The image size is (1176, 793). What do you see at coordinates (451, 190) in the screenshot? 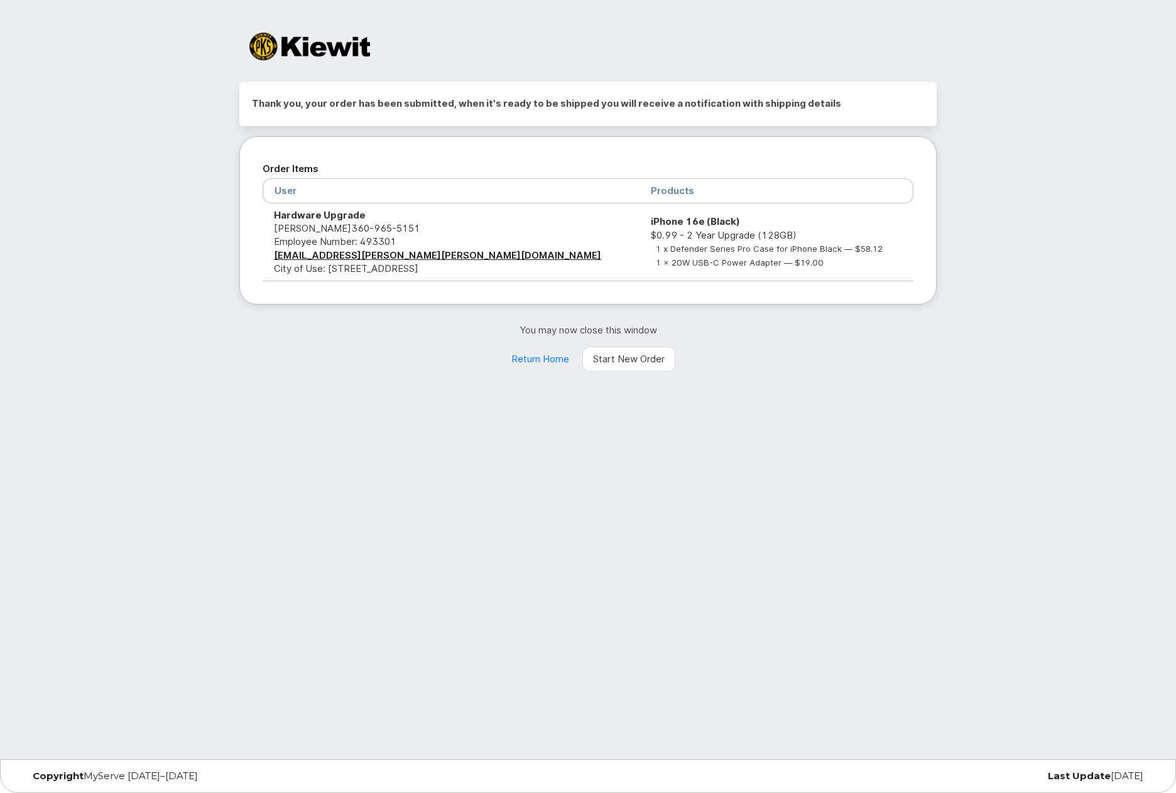
I see `th: User` at bounding box center [451, 190].